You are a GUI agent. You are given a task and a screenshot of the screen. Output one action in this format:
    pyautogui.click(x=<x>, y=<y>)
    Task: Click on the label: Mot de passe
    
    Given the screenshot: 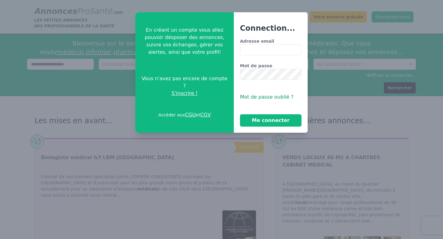 What is the action you would take?
    pyautogui.click(x=271, y=66)
    